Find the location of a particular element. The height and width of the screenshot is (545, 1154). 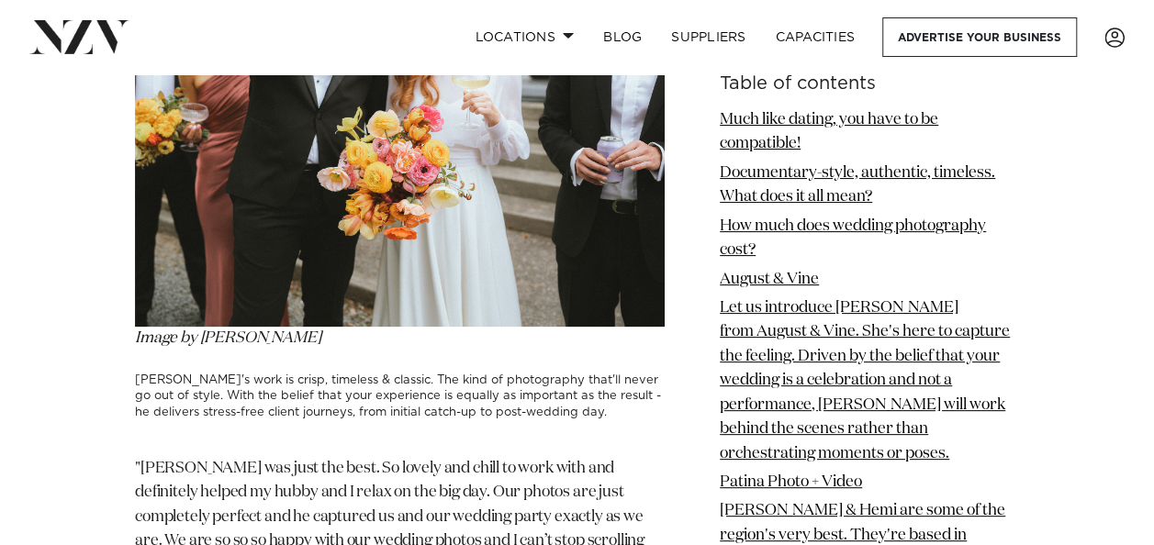

h6: Table of contents is located at coordinates (869, 84).